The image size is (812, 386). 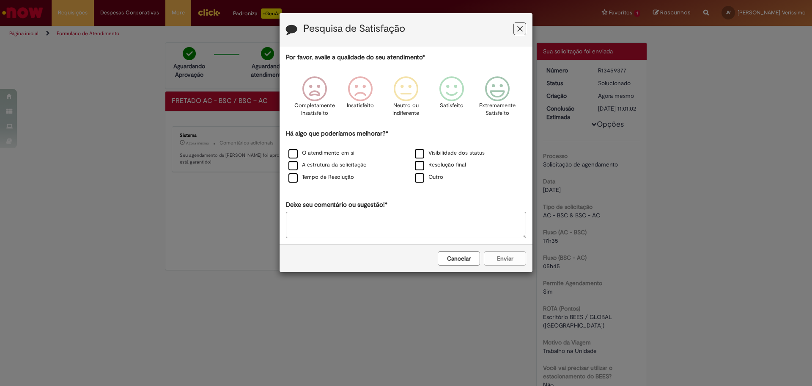 I want to click on label: Deixe seu comentário ou sugestão!*, so click(x=337, y=204).